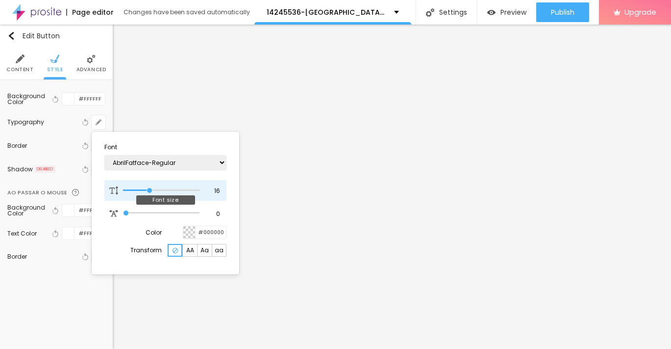 The width and height of the screenshot is (671, 349). I want to click on p: Transform, so click(146, 250).